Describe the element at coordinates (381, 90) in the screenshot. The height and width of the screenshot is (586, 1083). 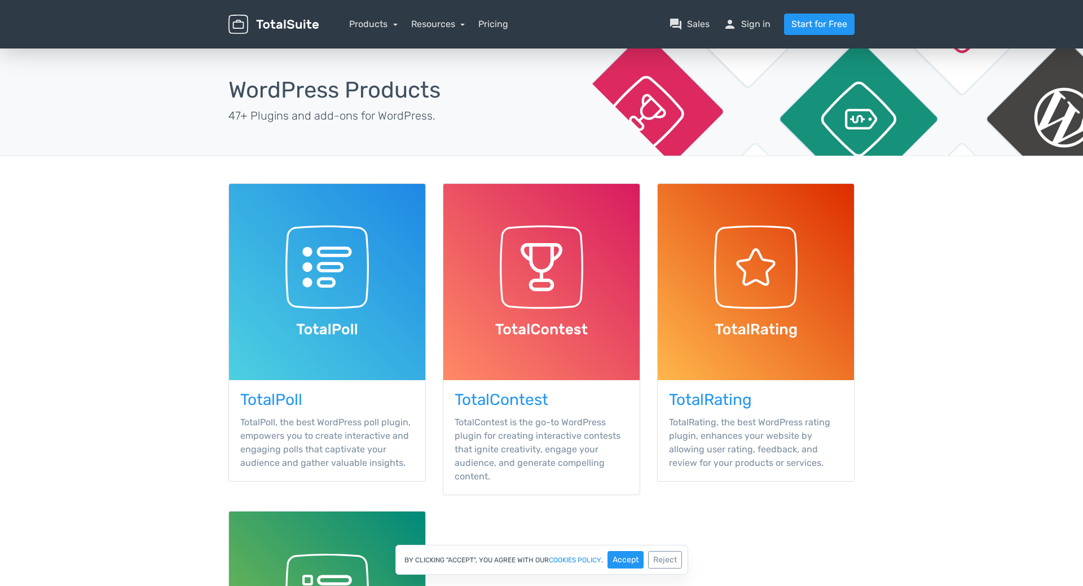
I see `h1: WordPress Products` at that location.